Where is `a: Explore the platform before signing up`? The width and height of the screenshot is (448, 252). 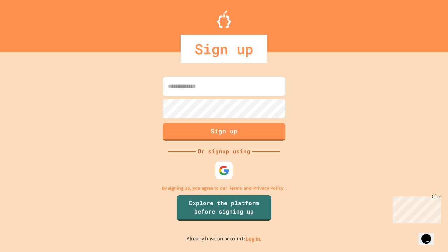 a: Explore the platform before signing up is located at coordinates (224, 208).